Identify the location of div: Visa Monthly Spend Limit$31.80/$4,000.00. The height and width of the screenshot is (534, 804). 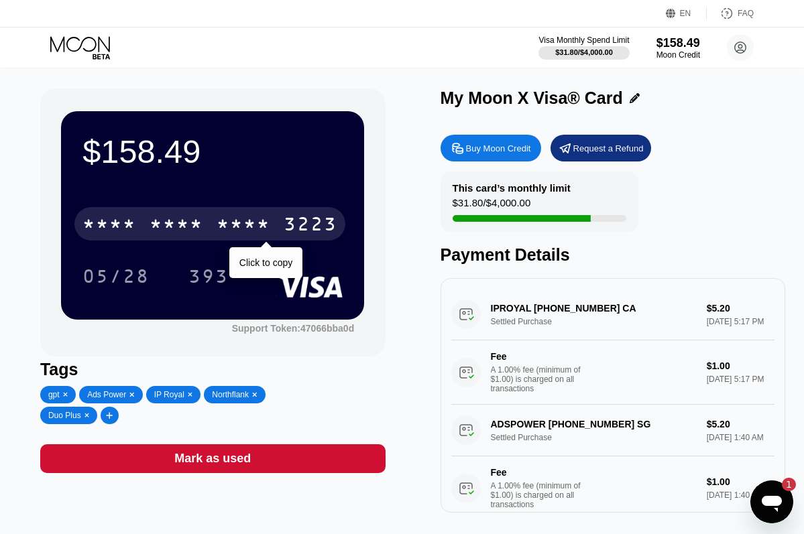
(583, 48).